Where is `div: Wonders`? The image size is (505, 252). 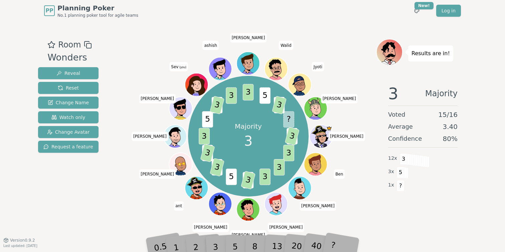
div: Wonders is located at coordinates (69, 57).